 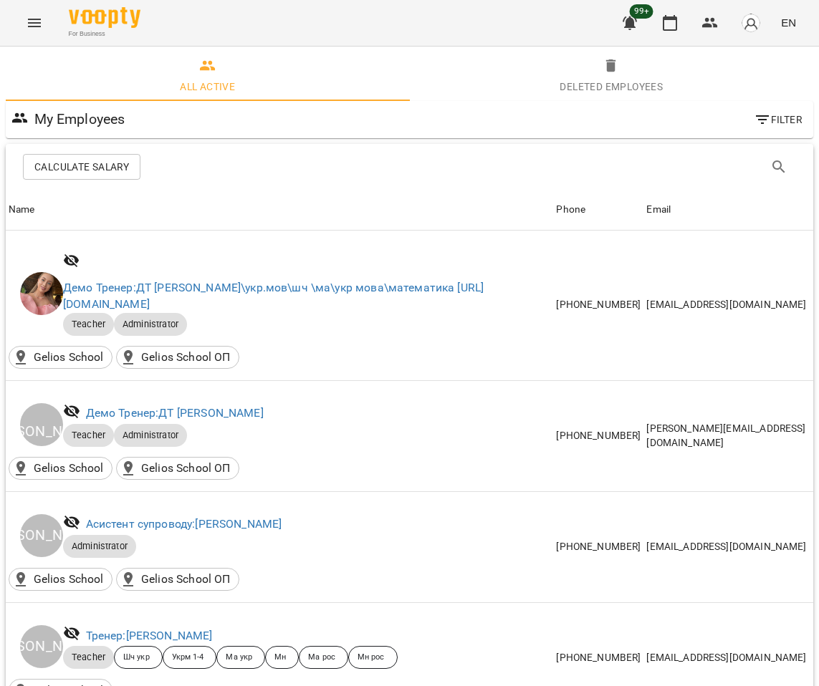 I want to click on span: Calculate Salary, so click(x=82, y=167).